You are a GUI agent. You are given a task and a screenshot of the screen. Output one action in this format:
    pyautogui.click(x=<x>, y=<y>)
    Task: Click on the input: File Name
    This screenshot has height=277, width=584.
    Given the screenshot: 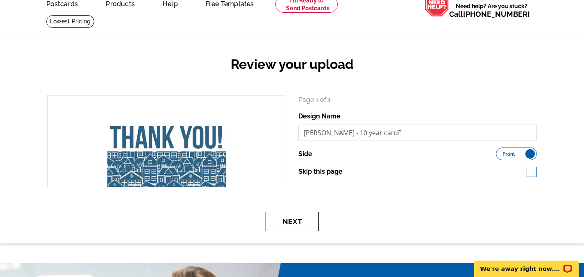 What is the action you would take?
    pyautogui.click(x=417, y=133)
    